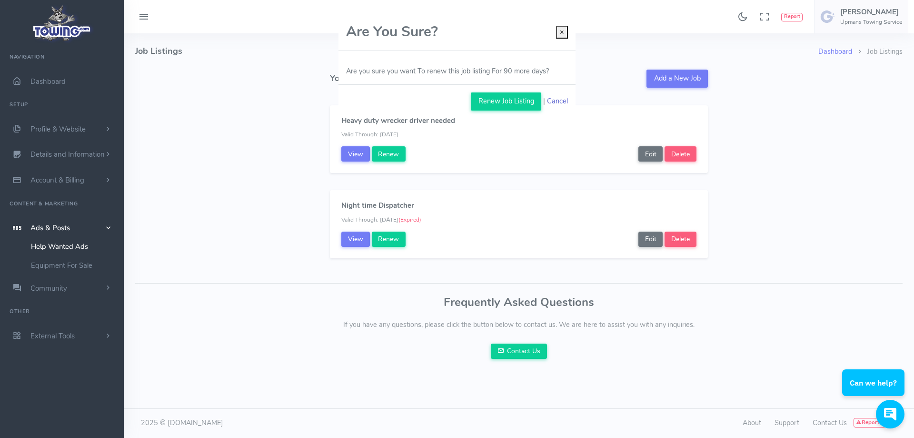 Image resolution: width=914 pixels, height=438 pixels. What do you see at coordinates (392, 32) in the screenshot?
I see `h2: Are You Sure?` at bounding box center [392, 32].